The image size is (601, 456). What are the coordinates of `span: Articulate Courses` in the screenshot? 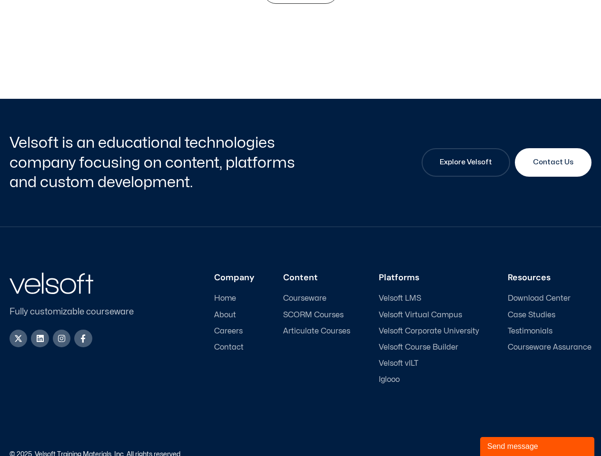 It's located at (316, 331).